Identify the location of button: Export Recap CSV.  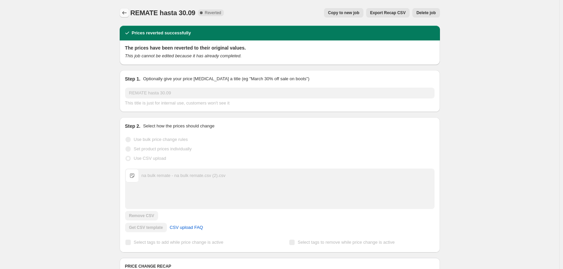
(388, 13).